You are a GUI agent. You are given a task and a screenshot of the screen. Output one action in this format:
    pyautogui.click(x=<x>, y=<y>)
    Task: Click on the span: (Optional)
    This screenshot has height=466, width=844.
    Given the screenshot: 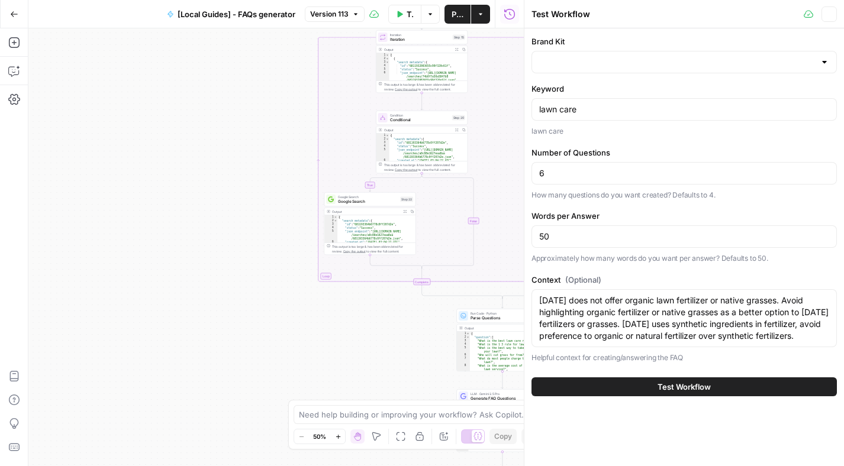 What is the action you would take?
    pyautogui.click(x=583, y=280)
    